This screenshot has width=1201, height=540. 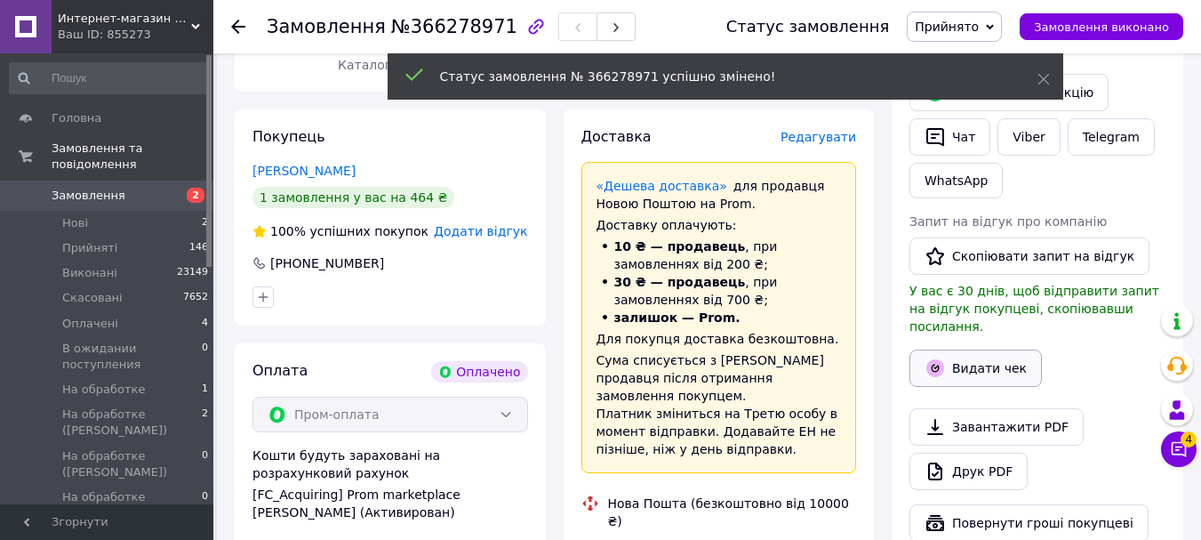 I want to click on span: 10 ₴ — продавець, so click(x=680, y=246).